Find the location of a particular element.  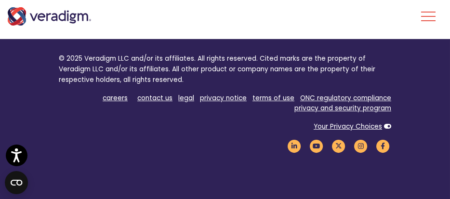

a: privacy notice is located at coordinates (223, 98).